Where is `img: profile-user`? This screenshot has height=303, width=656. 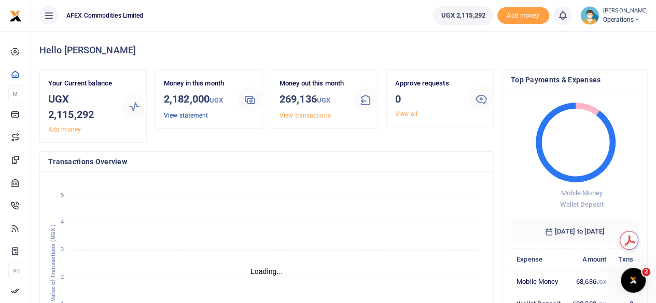
img: profile-user is located at coordinates (590, 16).